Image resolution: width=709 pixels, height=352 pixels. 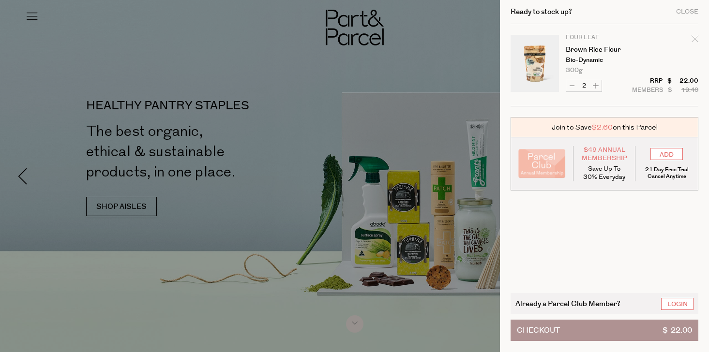 What do you see at coordinates (603, 50) in the screenshot?
I see `a: Brown Rice Flour` at bounding box center [603, 50].